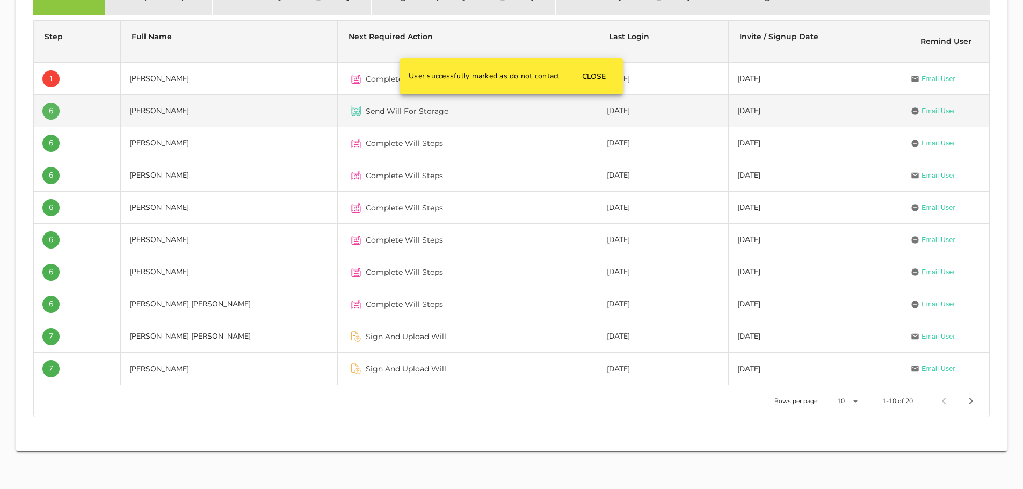 Image resolution: width=1023 pixels, height=489 pixels. Describe the element at coordinates (407, 111) in the screenshot. I see `span: Send Will For Storage` at that location.